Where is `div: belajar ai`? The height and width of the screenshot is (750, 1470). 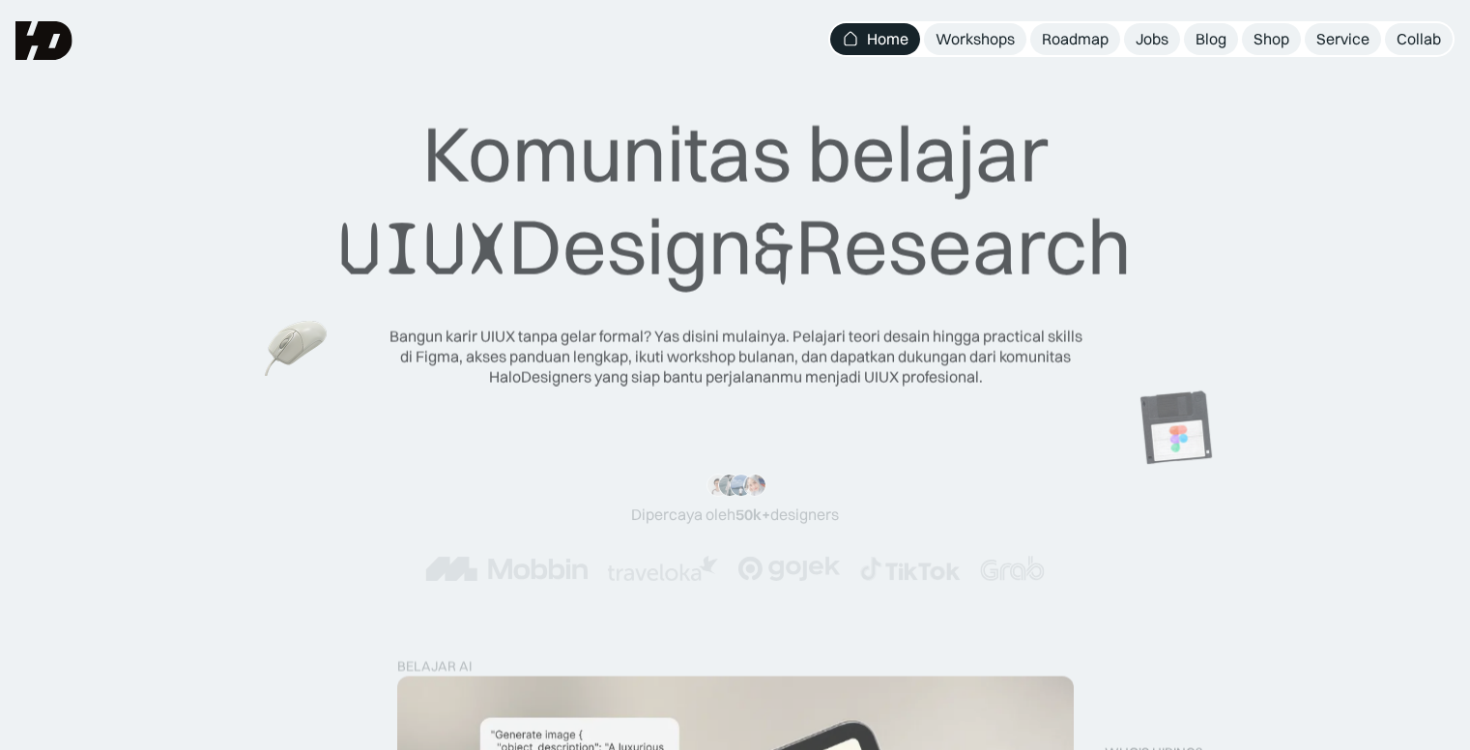 div: belajar ai is located at coordinates (434, 666).